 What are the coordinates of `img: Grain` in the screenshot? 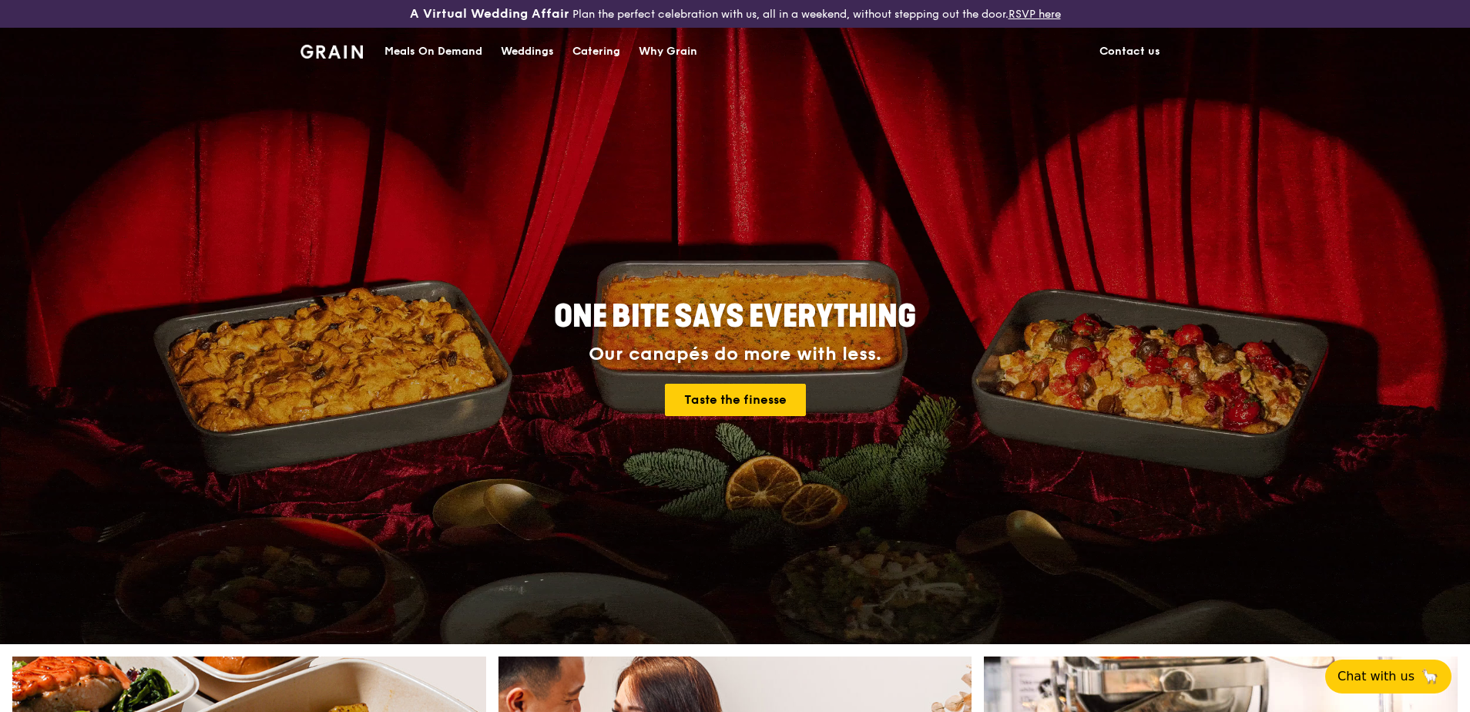 It's located at (331, 52).